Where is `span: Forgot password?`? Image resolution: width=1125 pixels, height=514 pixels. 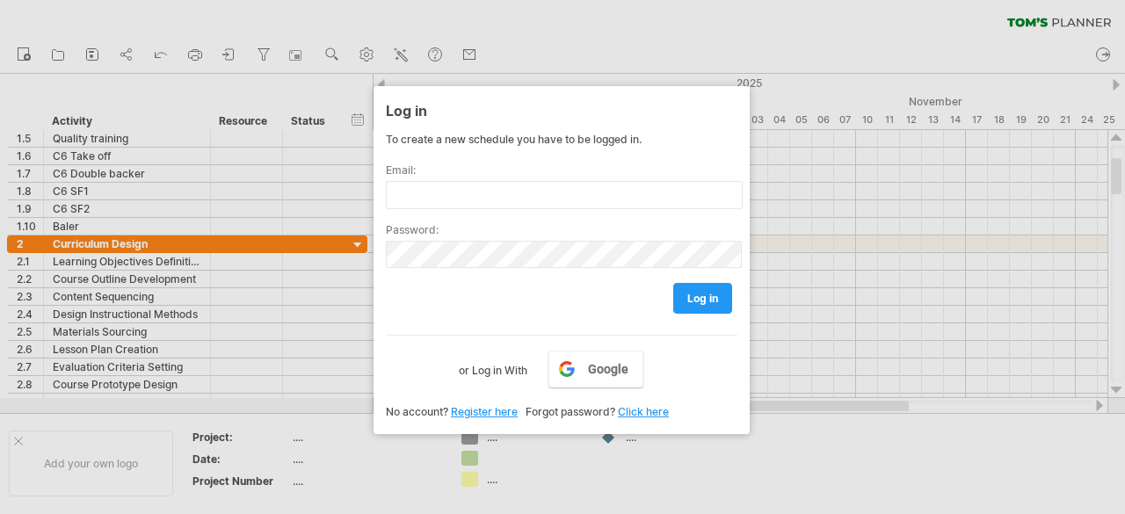 span: Forgot password? is located at coordinates (570, 411).